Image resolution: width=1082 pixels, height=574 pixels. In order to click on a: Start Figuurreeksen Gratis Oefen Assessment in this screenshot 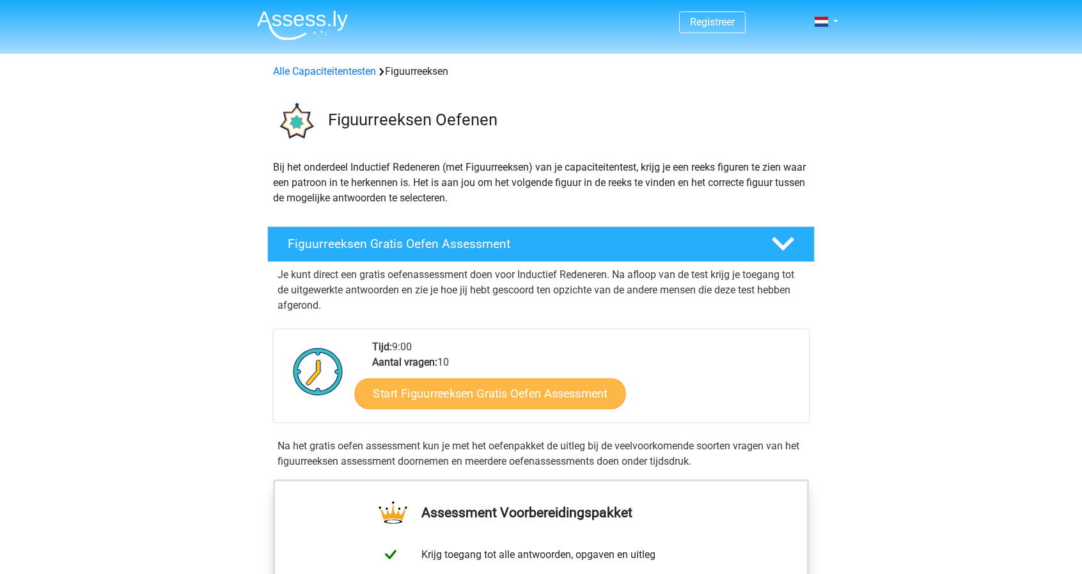, I will do `click(490, 393)`.